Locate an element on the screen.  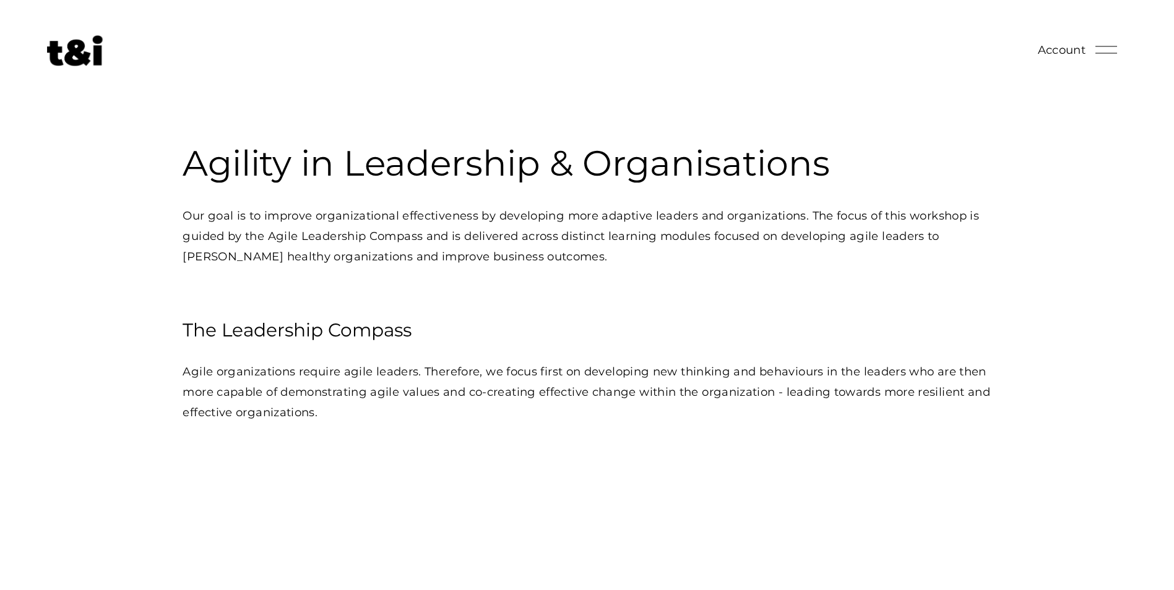
span: Account is located at coordinates (1062, 50).